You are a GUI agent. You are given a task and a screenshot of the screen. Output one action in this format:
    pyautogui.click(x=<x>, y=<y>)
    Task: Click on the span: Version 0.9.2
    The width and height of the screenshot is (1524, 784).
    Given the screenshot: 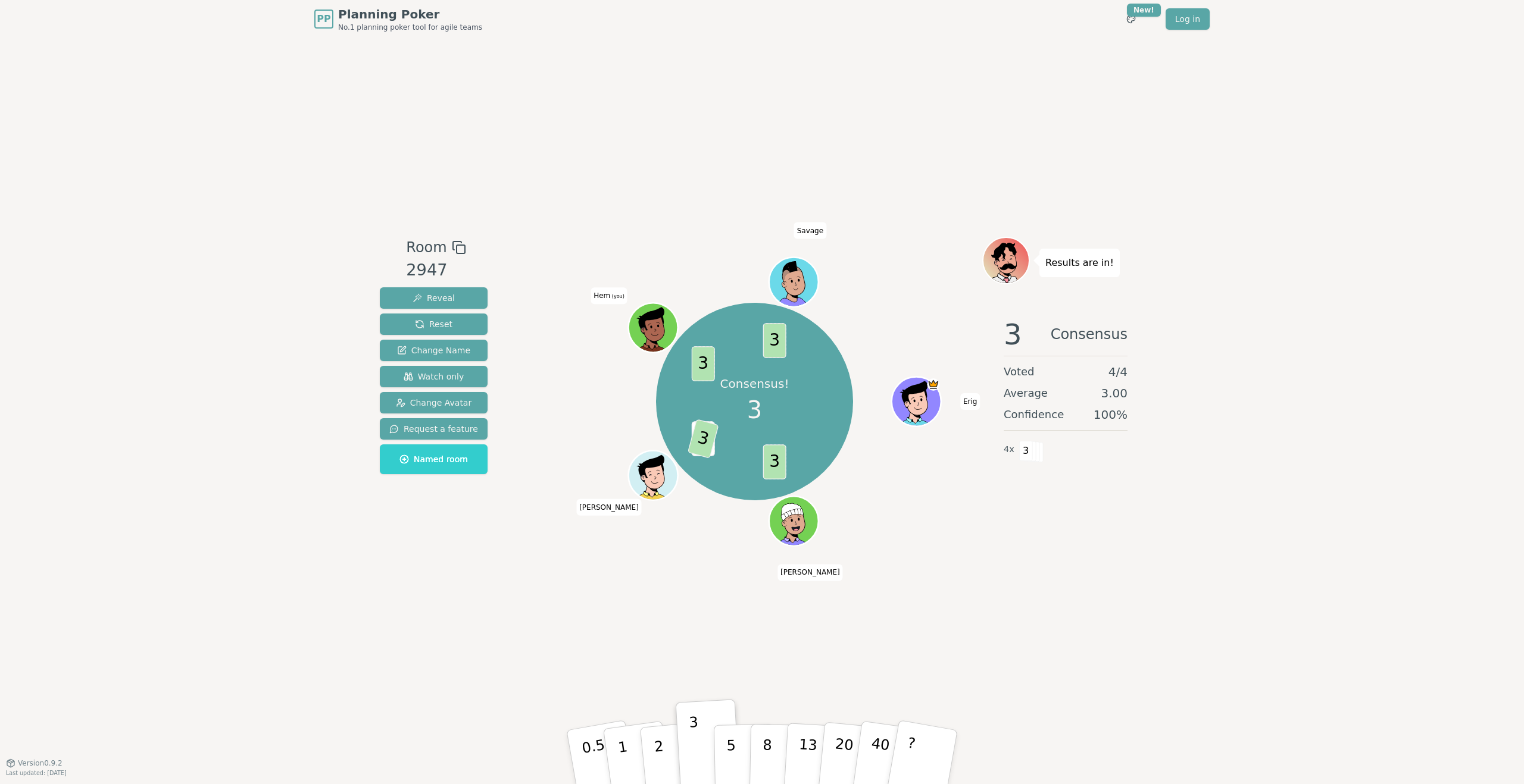 What is the action you would take?
    pyautogui.click(x=40, y=763)
    